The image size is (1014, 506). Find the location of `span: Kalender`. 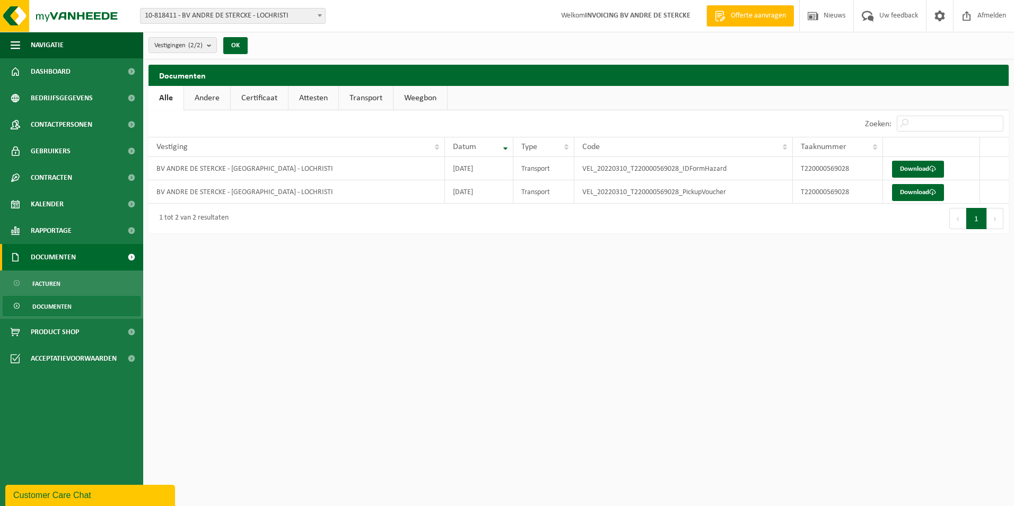

span: Kalender is located at coordinates (47, 204).